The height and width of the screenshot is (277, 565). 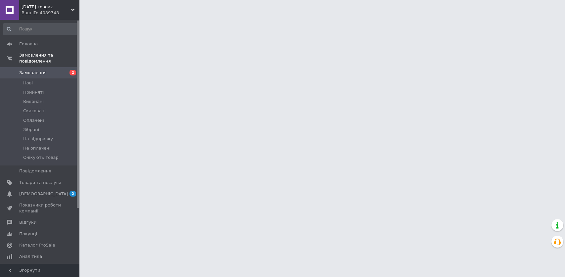 I want to click on span: Показники роботи компанії, so click(x=40, y=208).